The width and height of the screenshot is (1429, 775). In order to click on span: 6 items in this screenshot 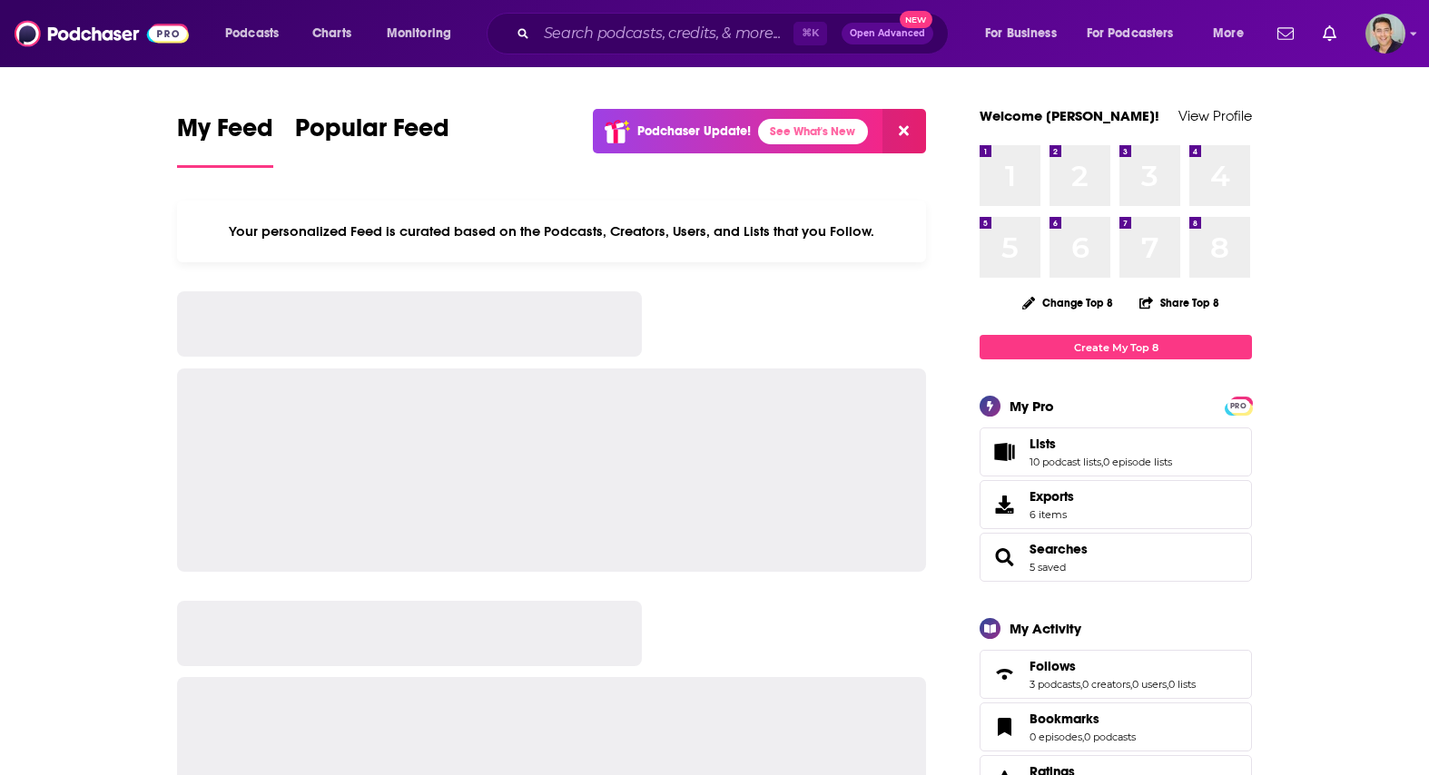, I will do `click(1051, 515)`.